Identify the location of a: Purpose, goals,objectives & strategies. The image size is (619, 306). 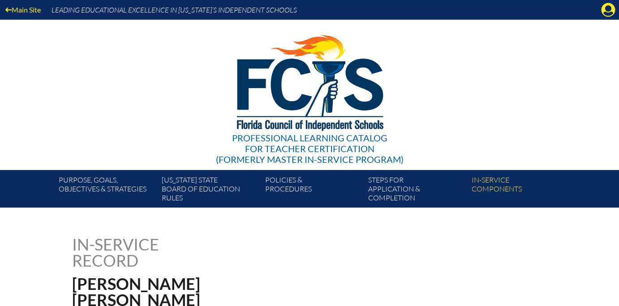
(107, 191).